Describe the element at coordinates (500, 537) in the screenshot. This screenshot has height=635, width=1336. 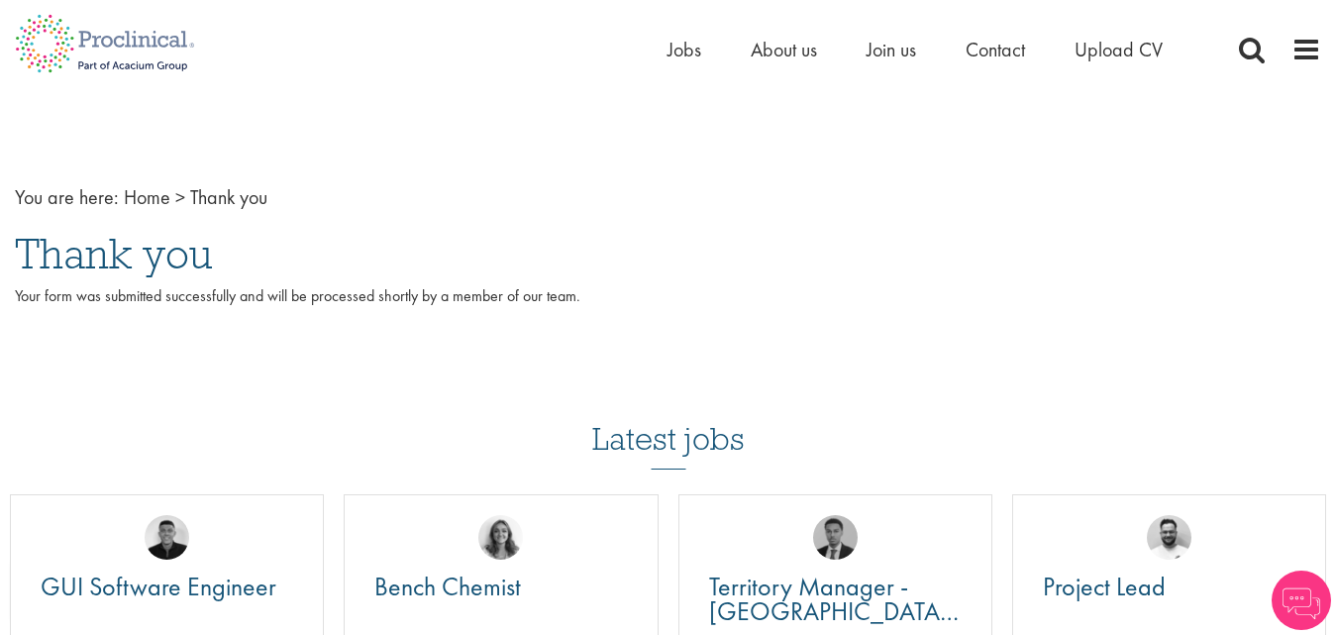
I see `a: Jackie Cerchio` at that location.